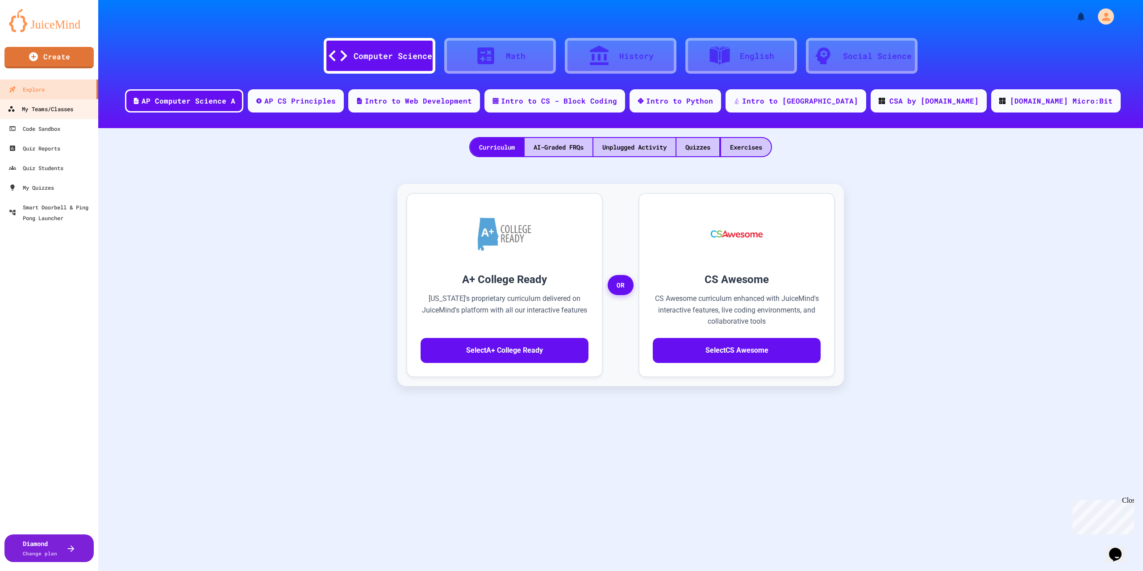  What do you see at coordinates (34, 148) in the screenshot?
I see `div: Quiz Reports` at bounding box center [34, 148].